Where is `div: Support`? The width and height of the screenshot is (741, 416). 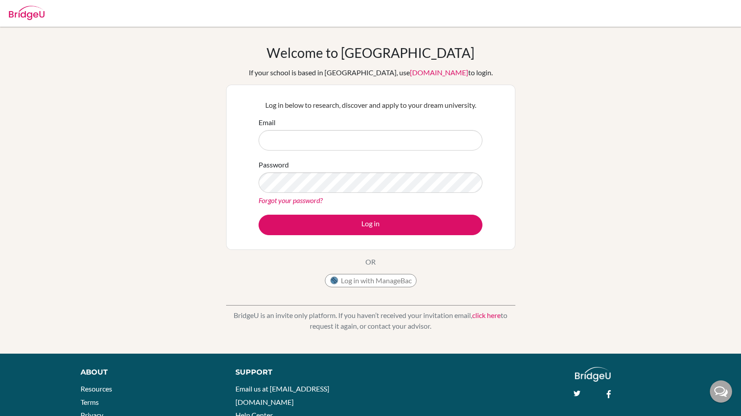 div: Support is located at coordinates (298, 372).